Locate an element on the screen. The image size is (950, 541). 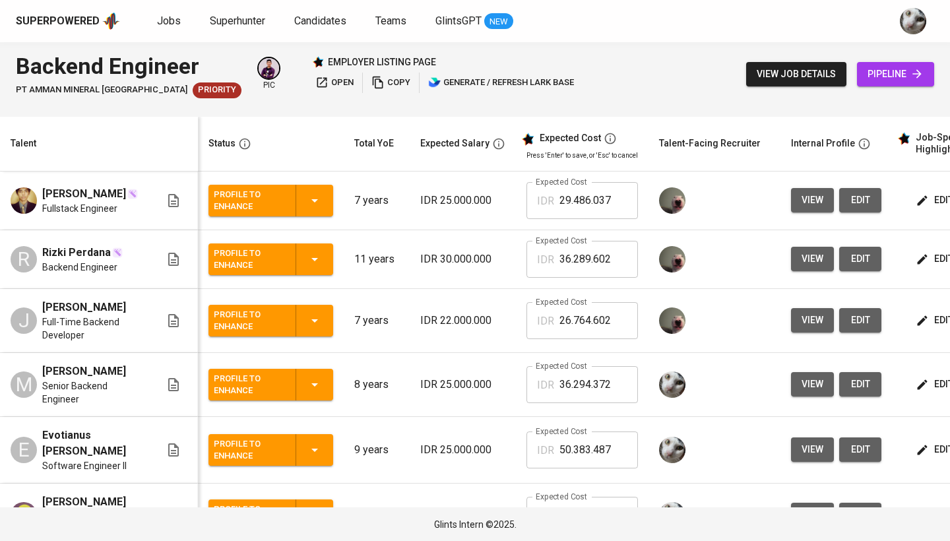
img: lark is located at coordinates (435, 82).